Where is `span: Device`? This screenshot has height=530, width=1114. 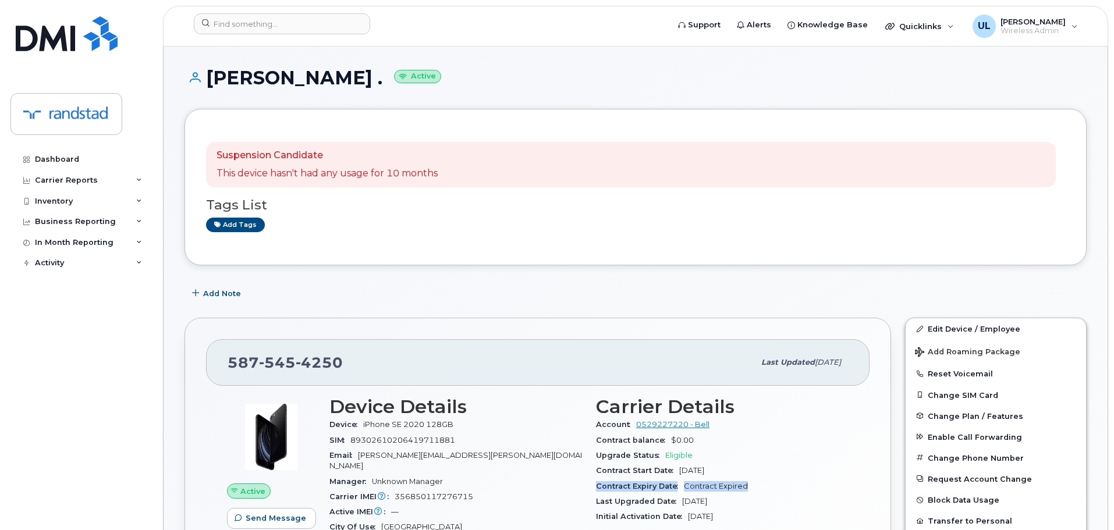
span: Device is located at coordinates (346, 424).